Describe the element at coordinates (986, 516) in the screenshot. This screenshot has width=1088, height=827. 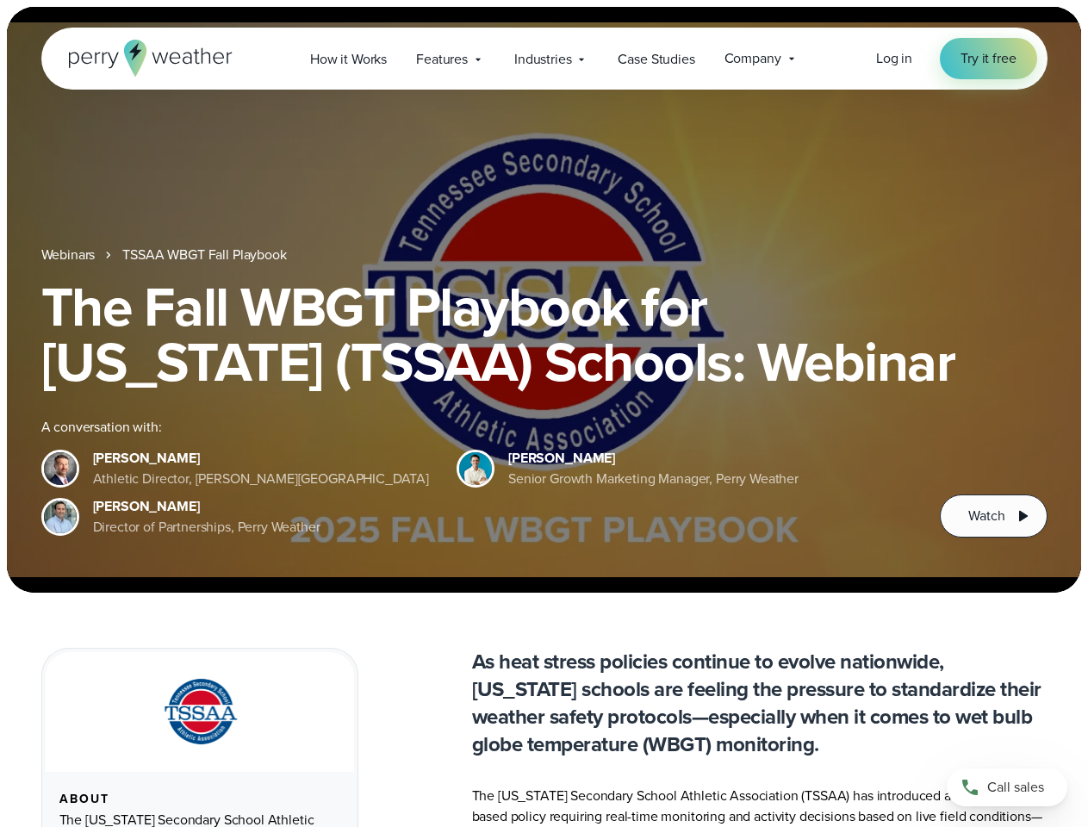
I see `span: Watch` at that location.